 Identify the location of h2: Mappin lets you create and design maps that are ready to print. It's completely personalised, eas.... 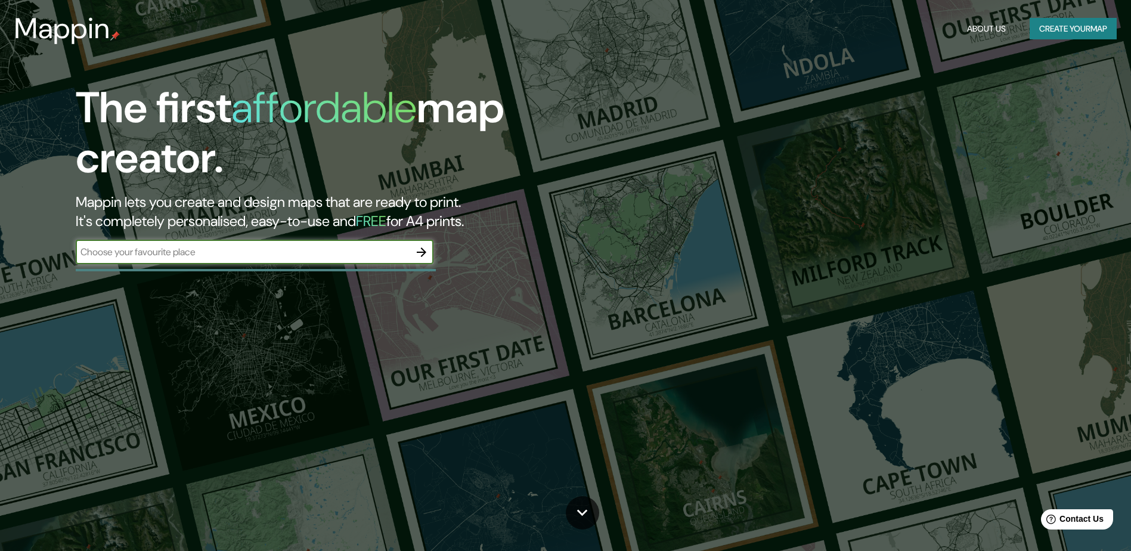
(358, 212).